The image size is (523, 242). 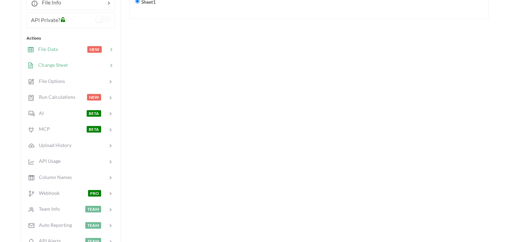 I want to click on span: File Data, so click(x=46, y=49).